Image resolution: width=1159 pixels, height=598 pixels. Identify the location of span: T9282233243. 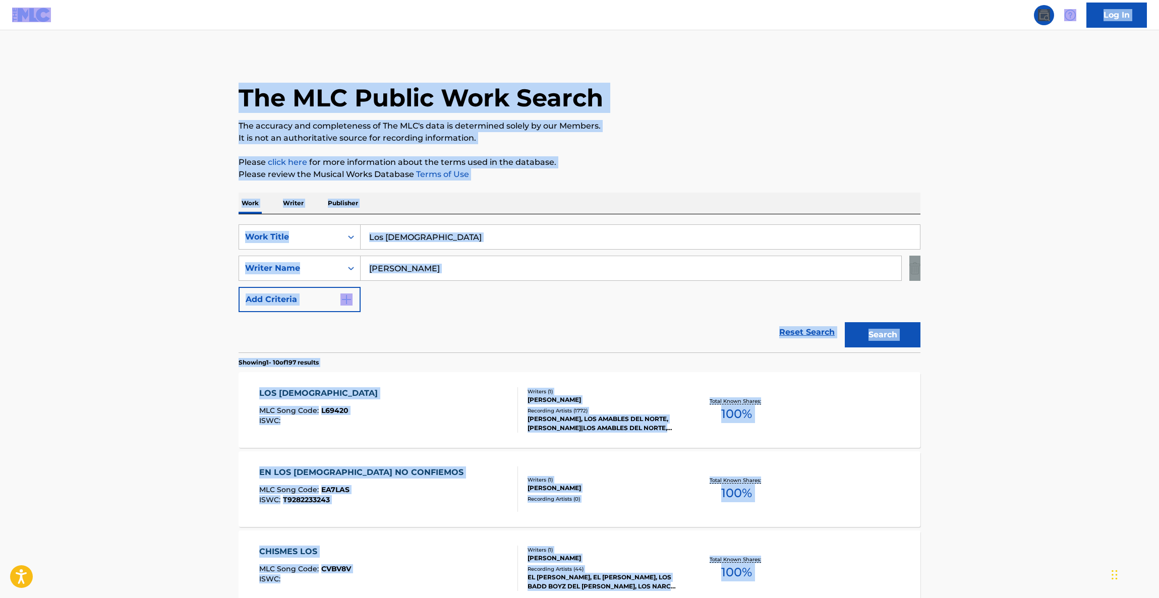
(306, 500).